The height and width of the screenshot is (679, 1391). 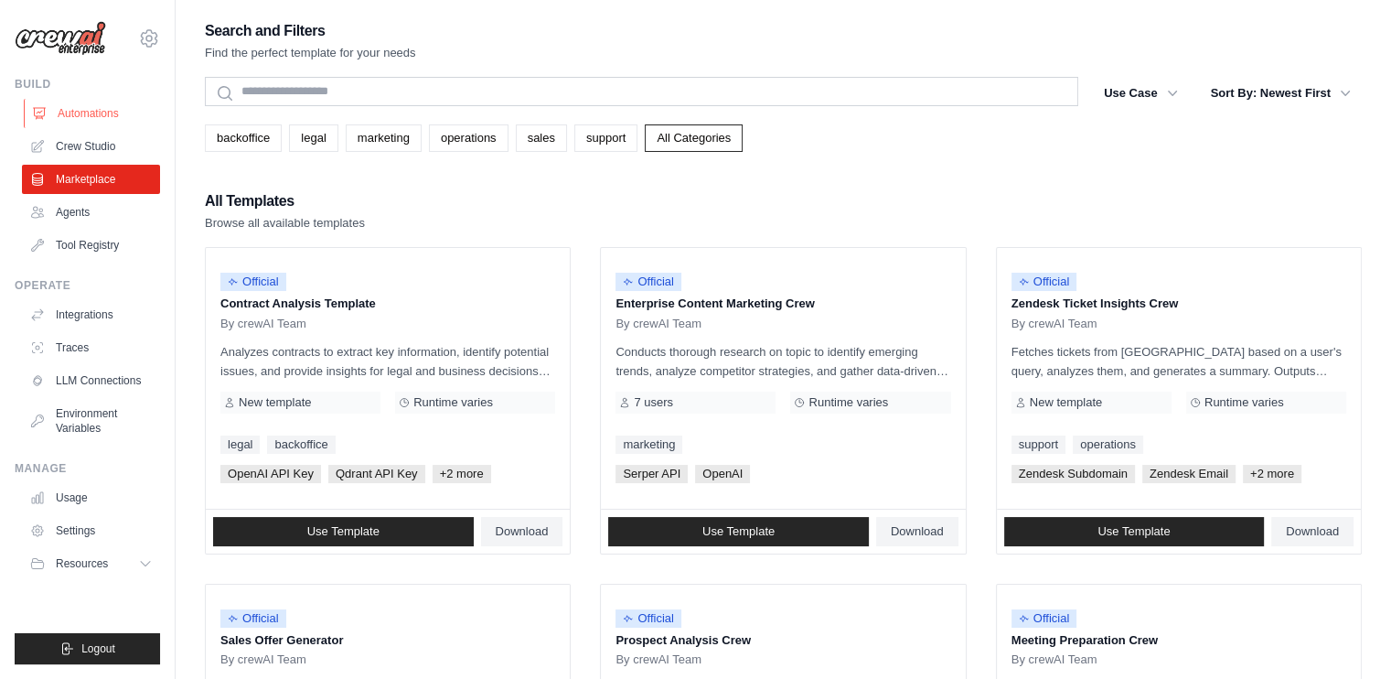 I want to click on p: Enterprise Content Marketing Crew, so click(x=783, y=304).